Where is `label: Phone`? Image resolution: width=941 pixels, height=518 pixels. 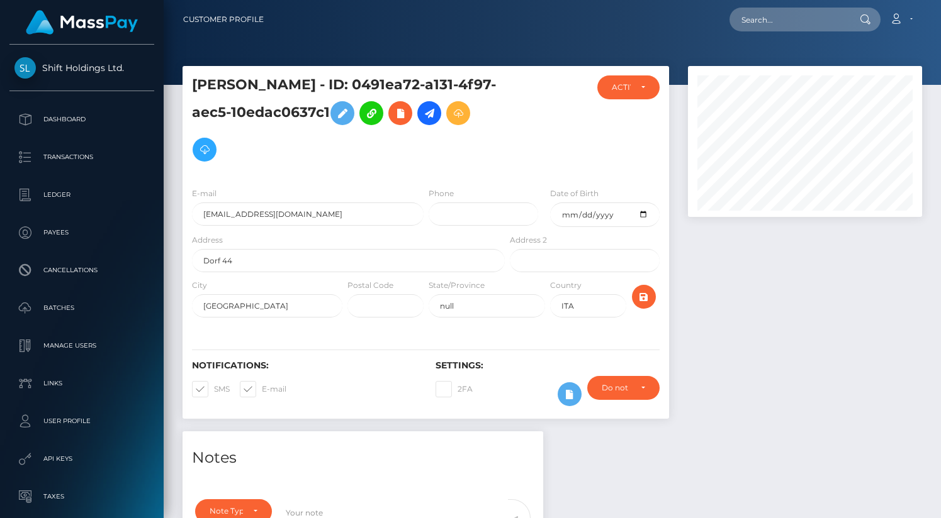 label: Phone is located at coordinates (441, 194).